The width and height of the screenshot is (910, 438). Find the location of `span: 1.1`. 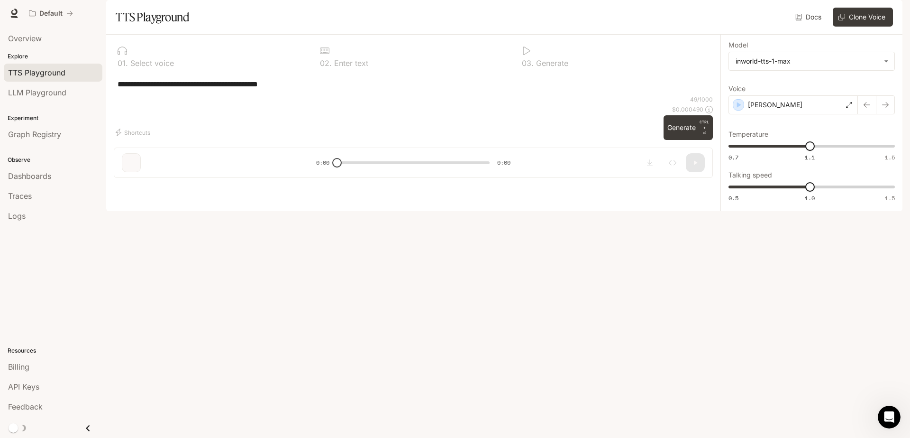

span: 1.1 is located at coordinates (810, 157).